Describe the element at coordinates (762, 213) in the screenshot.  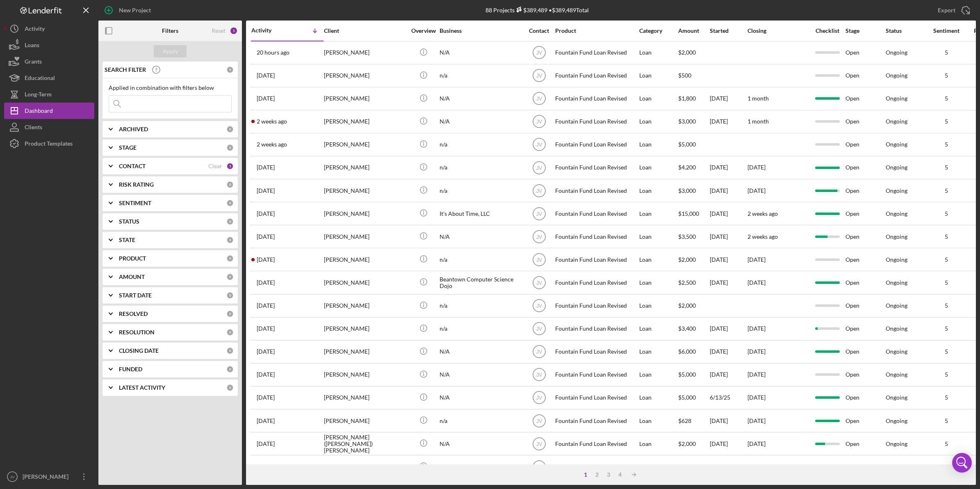
I see `time: 2 weeks ago` at that location.